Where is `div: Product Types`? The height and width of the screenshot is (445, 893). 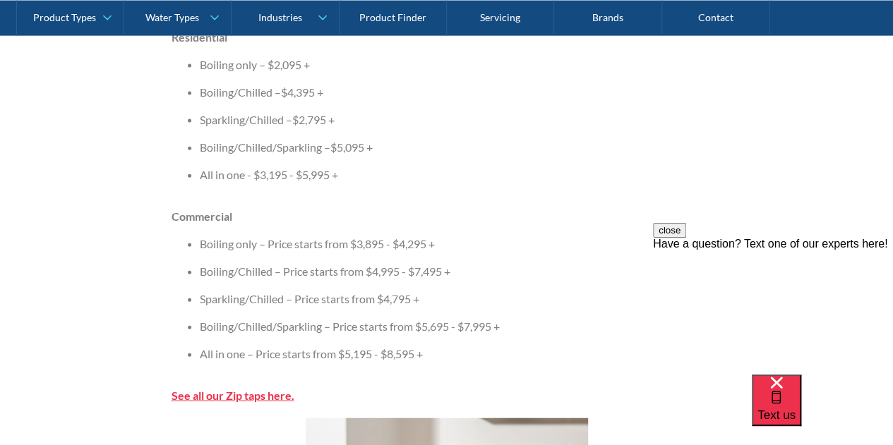
div: Product Types is located at coordinates (64, 17).